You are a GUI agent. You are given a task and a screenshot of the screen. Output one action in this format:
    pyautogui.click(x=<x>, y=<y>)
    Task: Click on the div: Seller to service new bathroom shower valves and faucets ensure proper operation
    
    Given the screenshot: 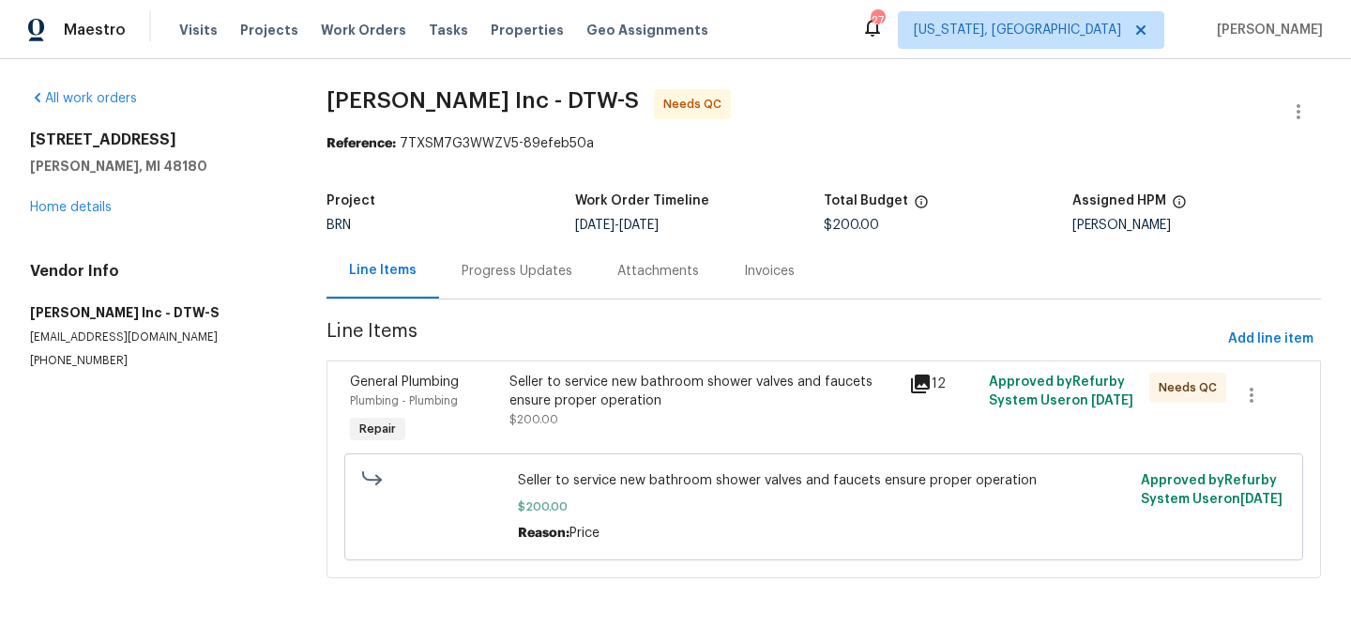 What is the action you would take?
    pyautogui.click(x=704, y=391)
    